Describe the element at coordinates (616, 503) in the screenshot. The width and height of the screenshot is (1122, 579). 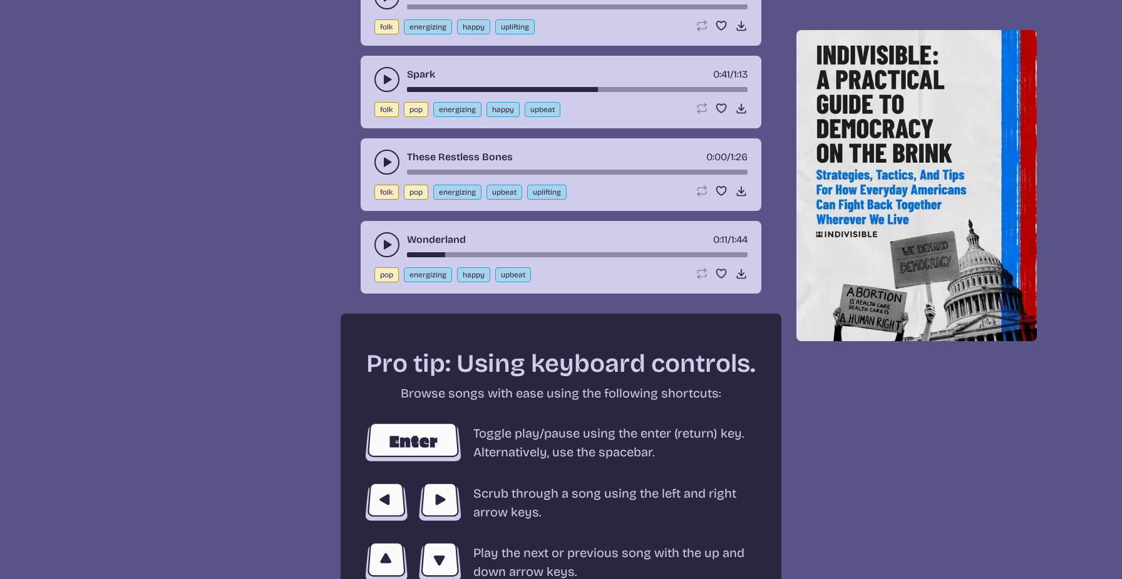
I see `p: Scrub through a song using the left and right arrow keys.` at that location.